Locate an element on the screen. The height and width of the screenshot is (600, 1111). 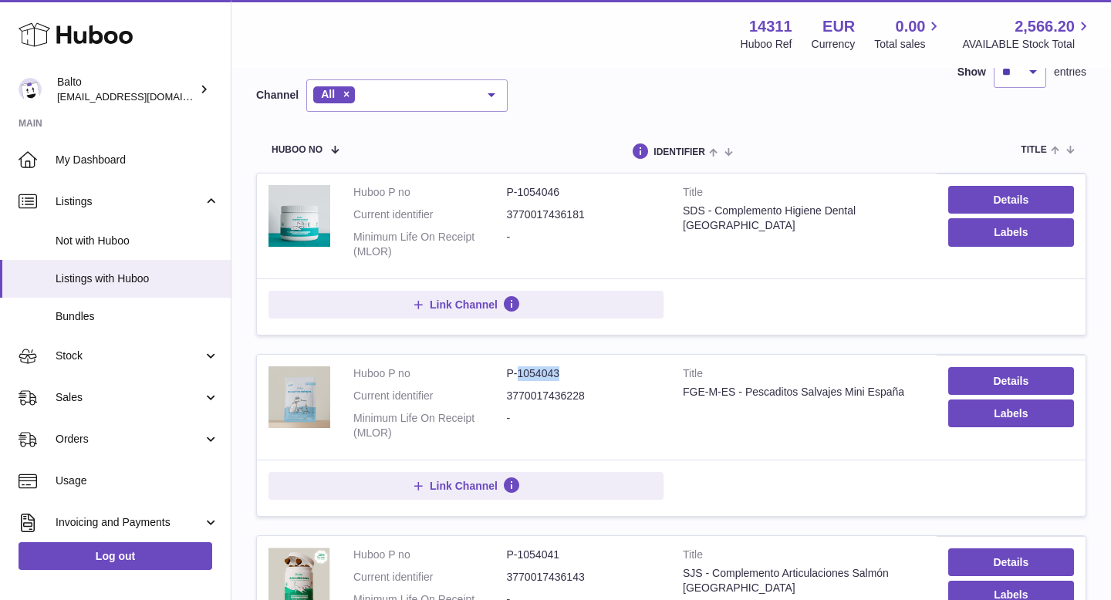
span: Stock is located at coordinates (129, 356).